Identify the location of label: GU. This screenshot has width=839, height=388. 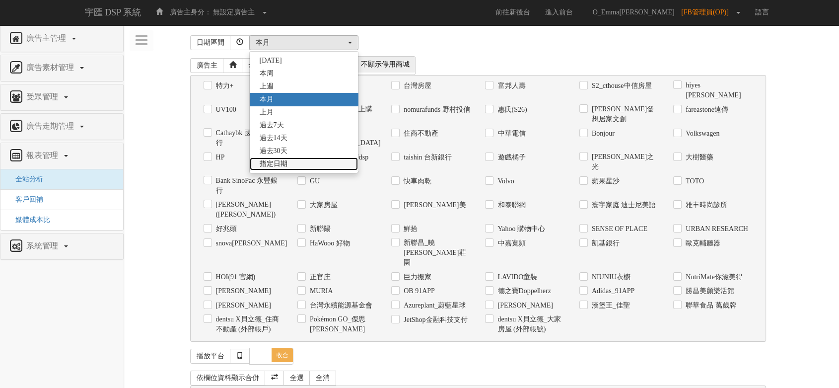
(313, 181).